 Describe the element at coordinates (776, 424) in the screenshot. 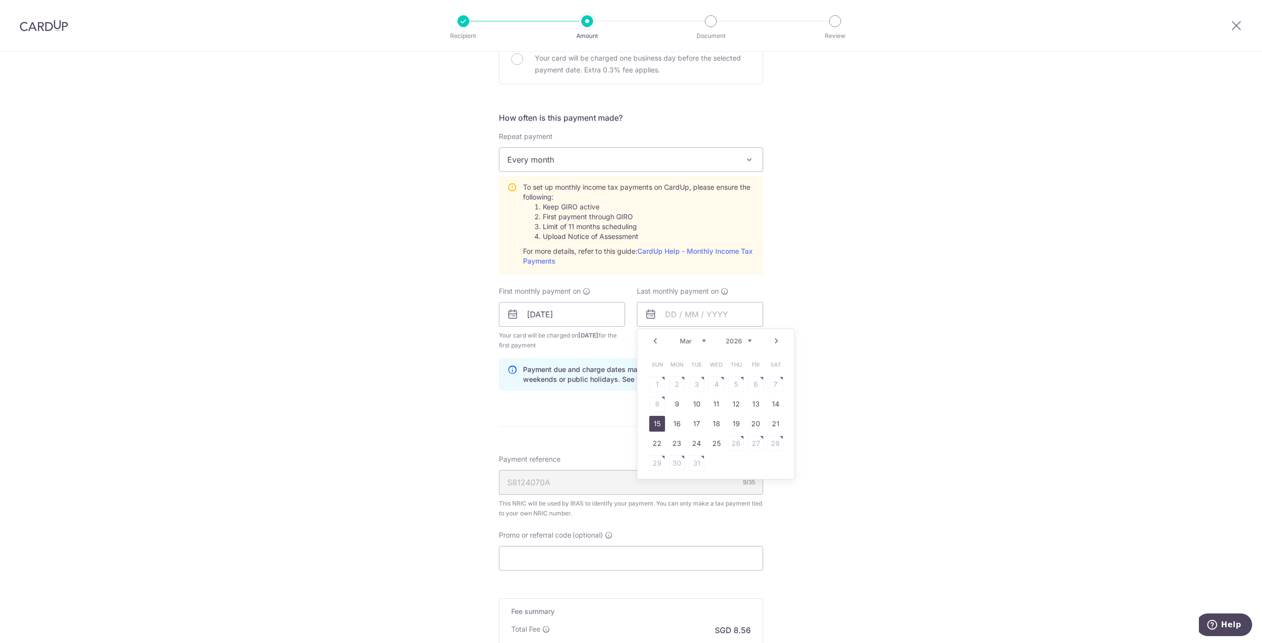

I see `a: 21` at that location.